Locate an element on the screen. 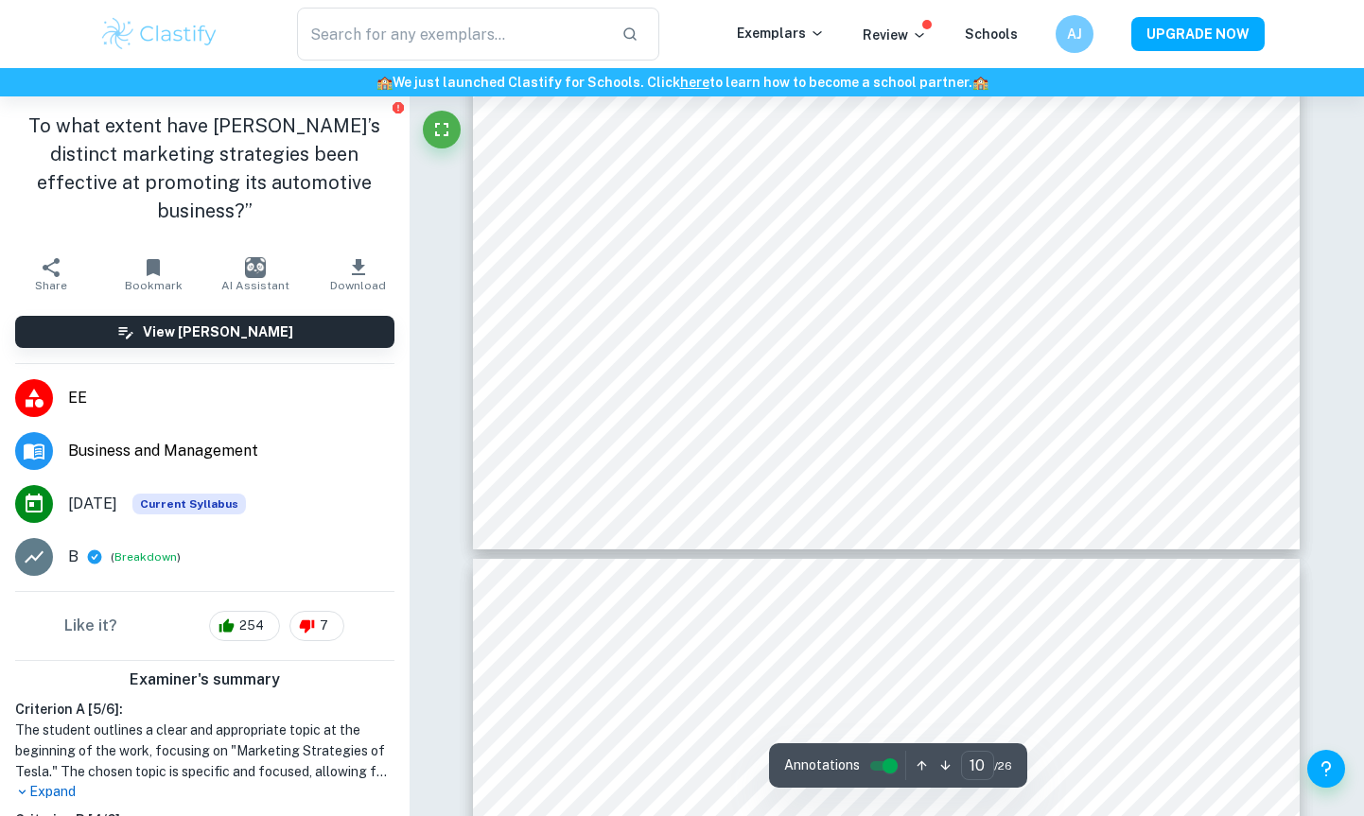 This screenshot has height=816, width=1364. h6: Like it? is located at coordinates (91, 626).